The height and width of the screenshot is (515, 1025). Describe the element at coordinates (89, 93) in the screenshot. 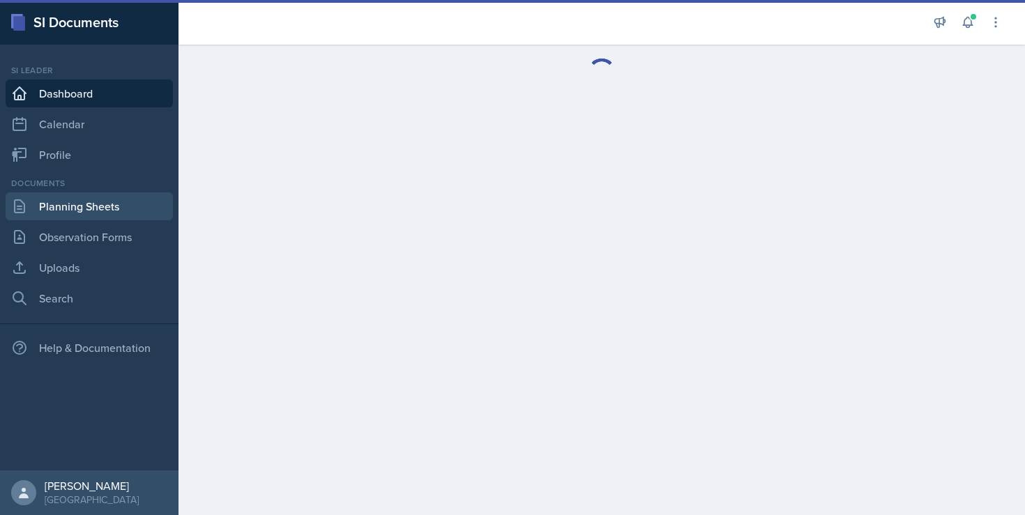

I see `a: Dashboard` at that location.